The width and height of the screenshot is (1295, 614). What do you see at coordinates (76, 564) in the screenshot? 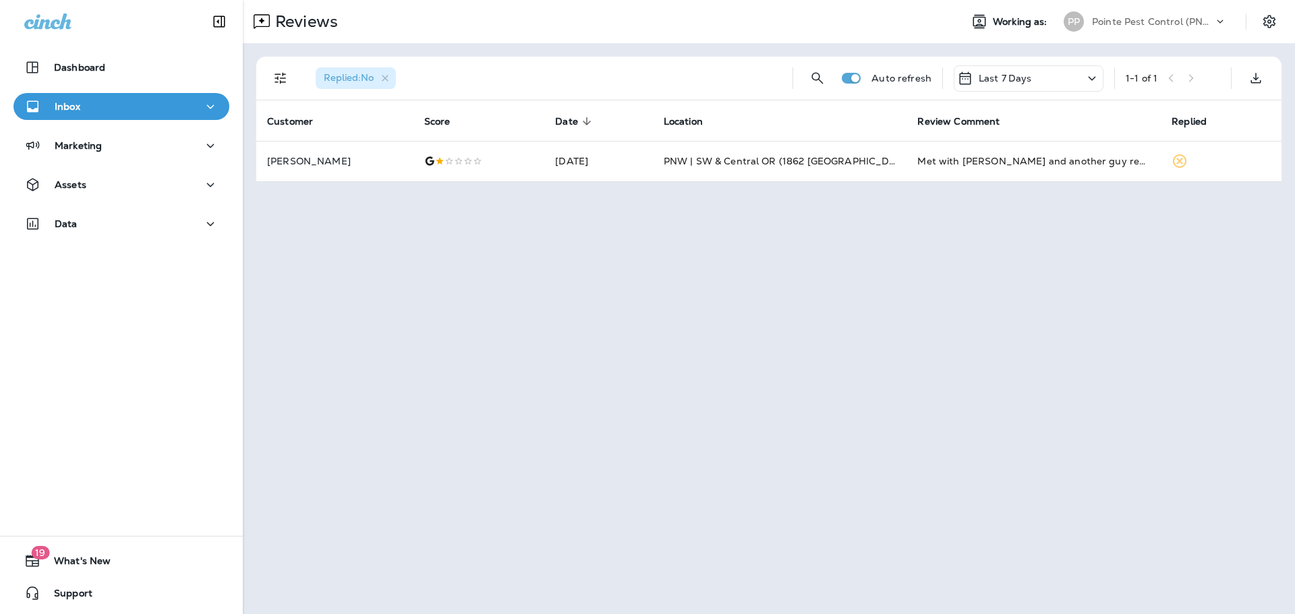
I see `span: What's New` at bounding box center [76, 564].